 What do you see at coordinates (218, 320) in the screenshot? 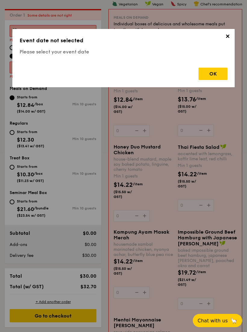
I see `button: Chat with us🦙` at bounding box center [218, 320].